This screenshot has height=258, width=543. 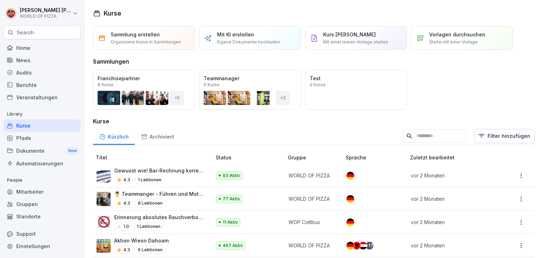 What do you see at coordinates (457, 34) in the screenshot?
I see `p: Vorlagen durchsuchen` at bounding box center [457, 34].